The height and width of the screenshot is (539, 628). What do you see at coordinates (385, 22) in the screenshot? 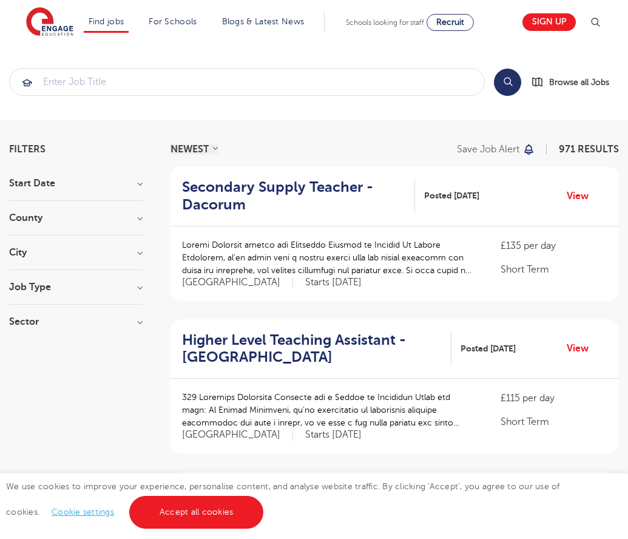
I see `span: Schools looking for staff` at bounding box center [385, 22].